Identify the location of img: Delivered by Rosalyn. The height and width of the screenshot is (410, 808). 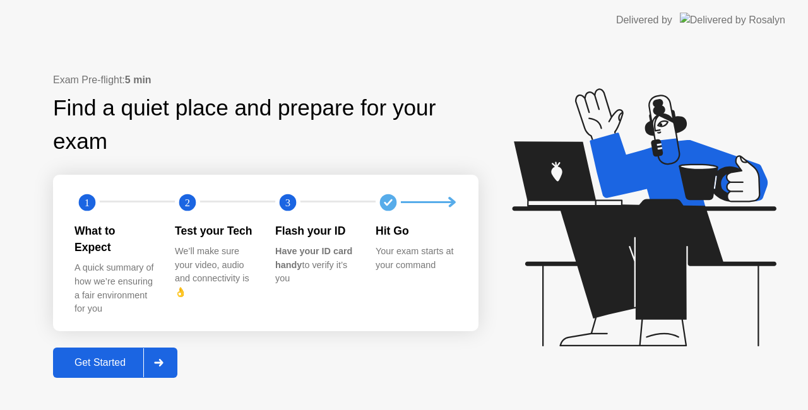
(732, 20).